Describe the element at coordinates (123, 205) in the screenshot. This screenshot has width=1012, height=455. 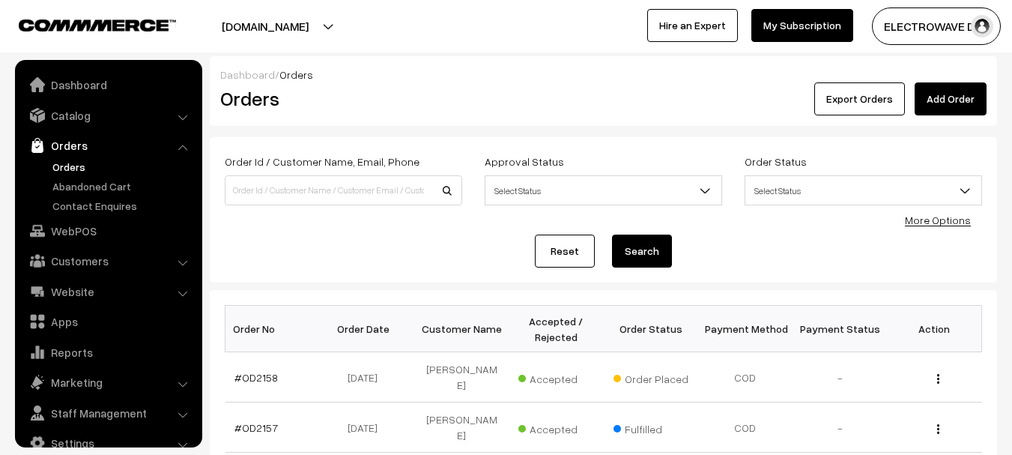
I see `a: Contact Enquires` at that location.